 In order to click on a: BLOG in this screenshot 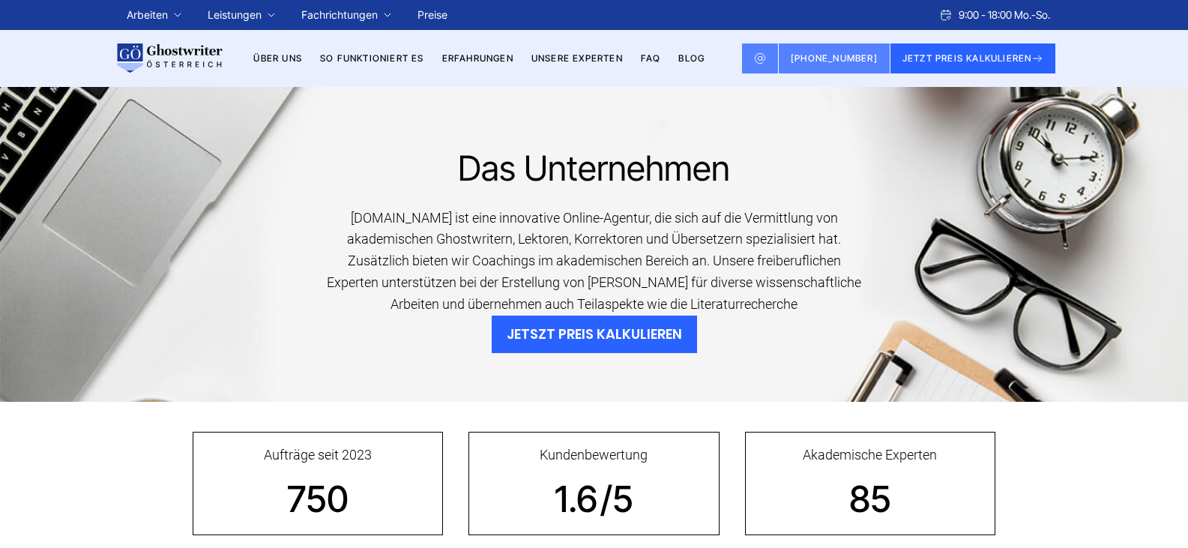, I will do `click(691, 58)`.